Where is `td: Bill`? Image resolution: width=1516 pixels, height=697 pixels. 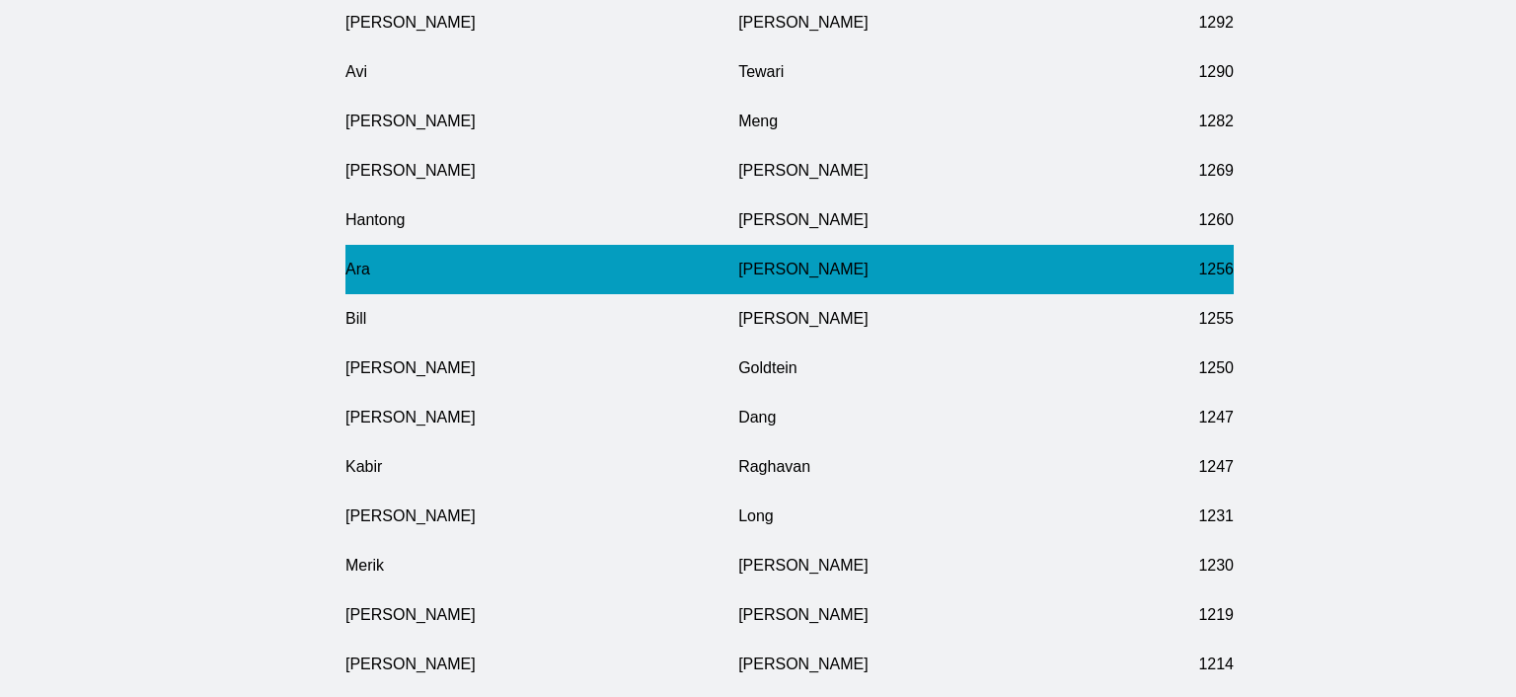 td: Bill is located at coordinates (542, 319).